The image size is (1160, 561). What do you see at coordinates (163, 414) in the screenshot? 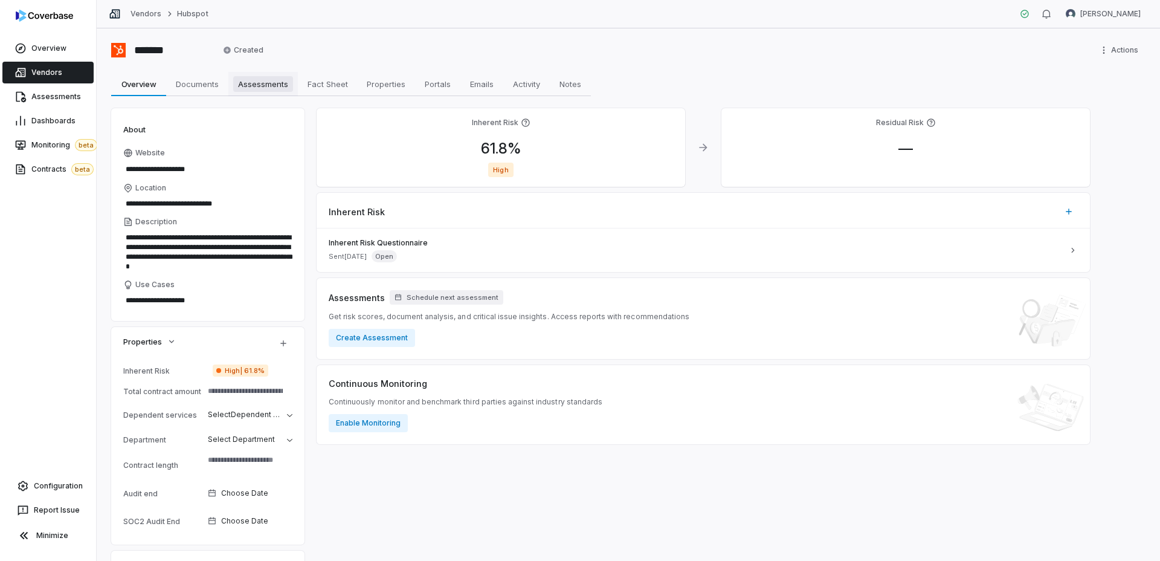
I see `div: Dependent services` at bounding box center [163, 414].